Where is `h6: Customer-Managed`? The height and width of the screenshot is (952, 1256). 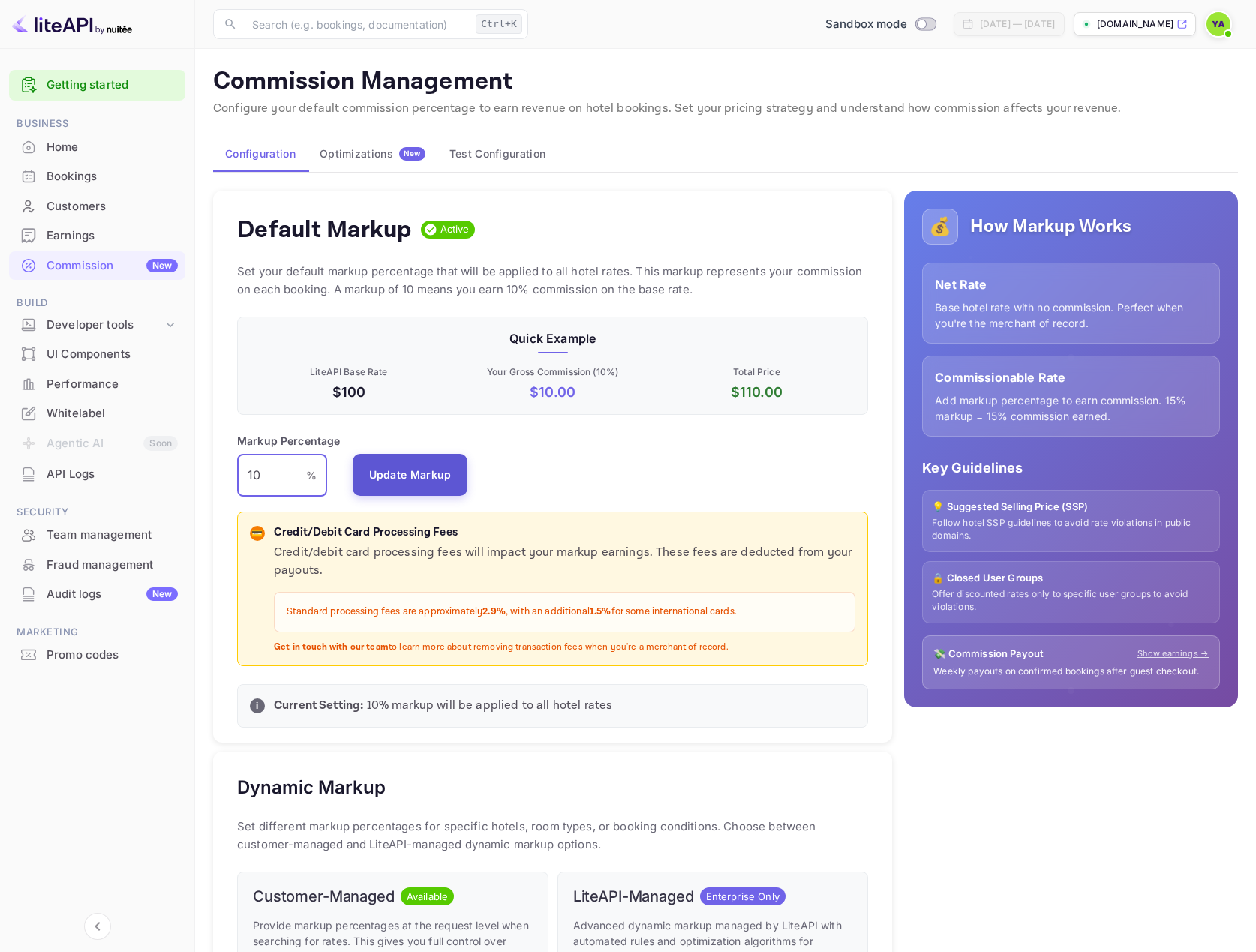 h6: Customer-Managed is located at coordinates (323, 896).